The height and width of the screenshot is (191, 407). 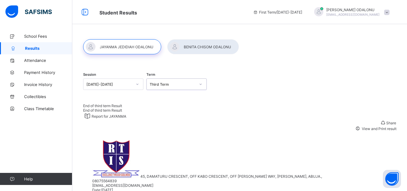 What do you see at coordinates (379, 128) in the screenshot?
I see `span: View and Print result` at bounding box center [379, 128].